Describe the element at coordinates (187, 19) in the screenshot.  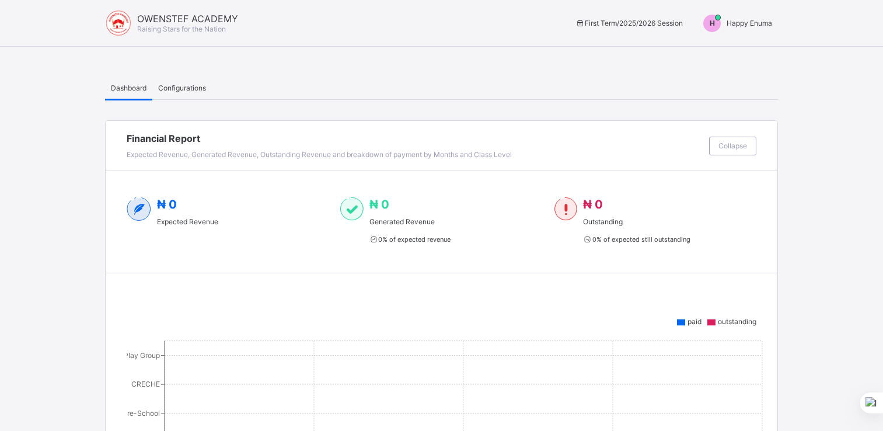
I see `span: OWENSTEF ACADEMY` at that location.